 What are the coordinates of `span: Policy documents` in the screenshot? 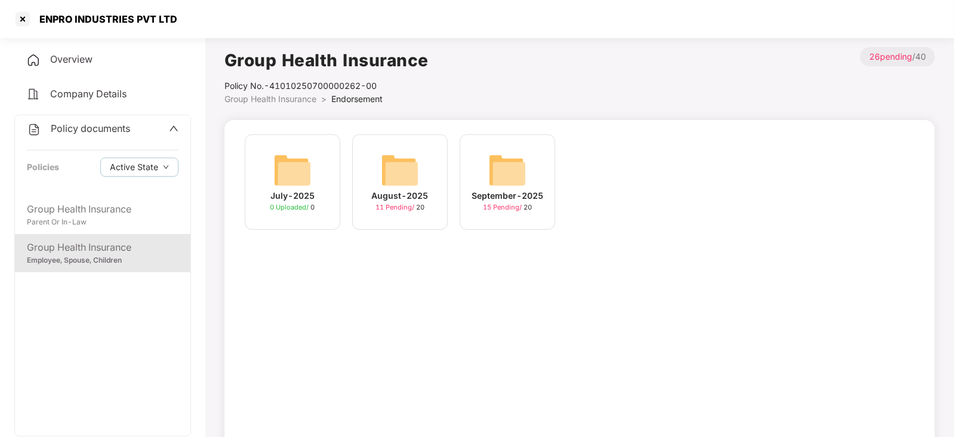 It's located at (90, 128).